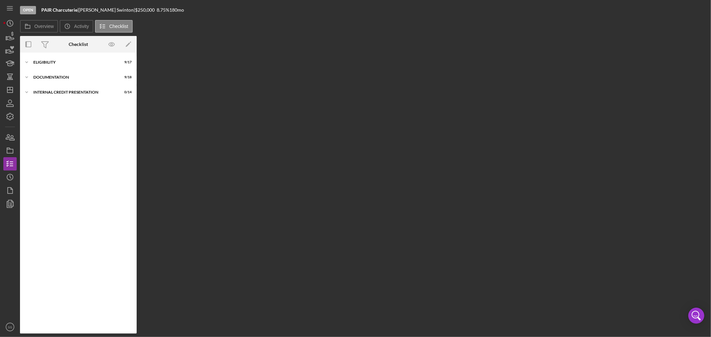 The height and width of the screenshot is (337, 711). What do you see at coordinates (74, 62) in the screenshot?
I see `div: Eligibility` at bounding box center [74, 62].